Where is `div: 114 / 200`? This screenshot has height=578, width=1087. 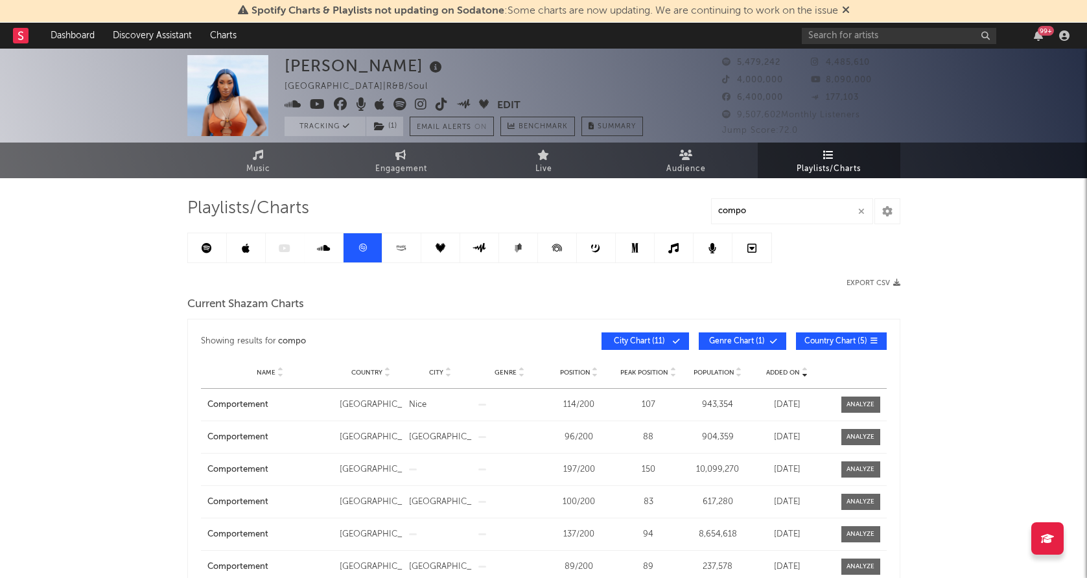
div: 114 / 200 is located at coordinates (579, 405).